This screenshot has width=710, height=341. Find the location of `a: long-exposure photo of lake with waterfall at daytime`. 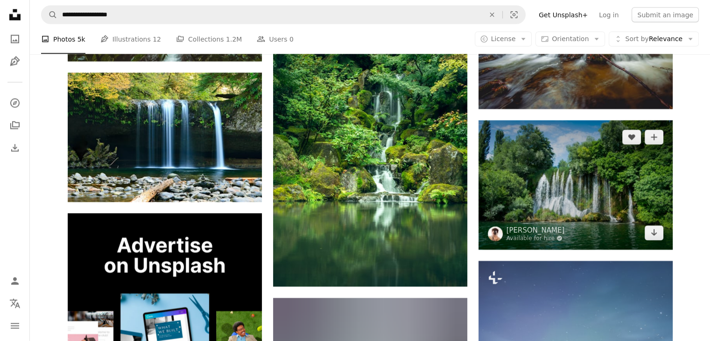

a: long-exposure photo of lake with waterfall at daytime is located at coordinates (165, 137).